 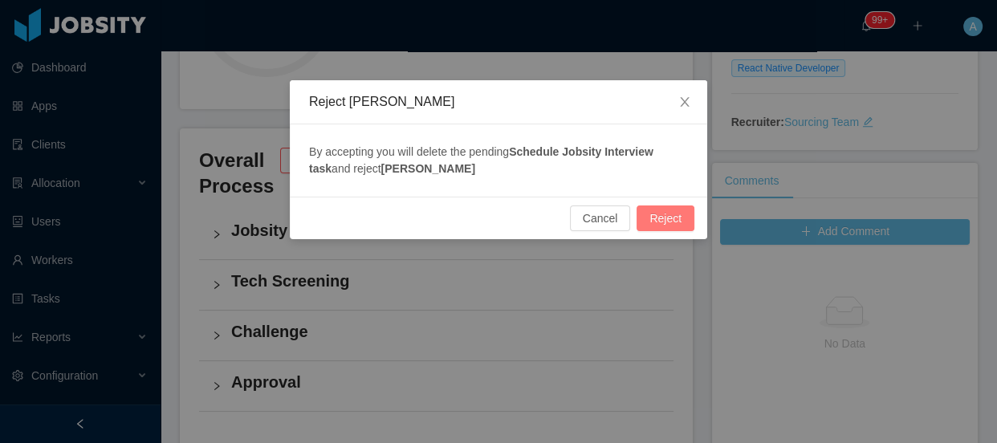 What do you see at coordinates (685, 103) in the screenshot?
I see `button: Close` at bounding box center [685, 103].